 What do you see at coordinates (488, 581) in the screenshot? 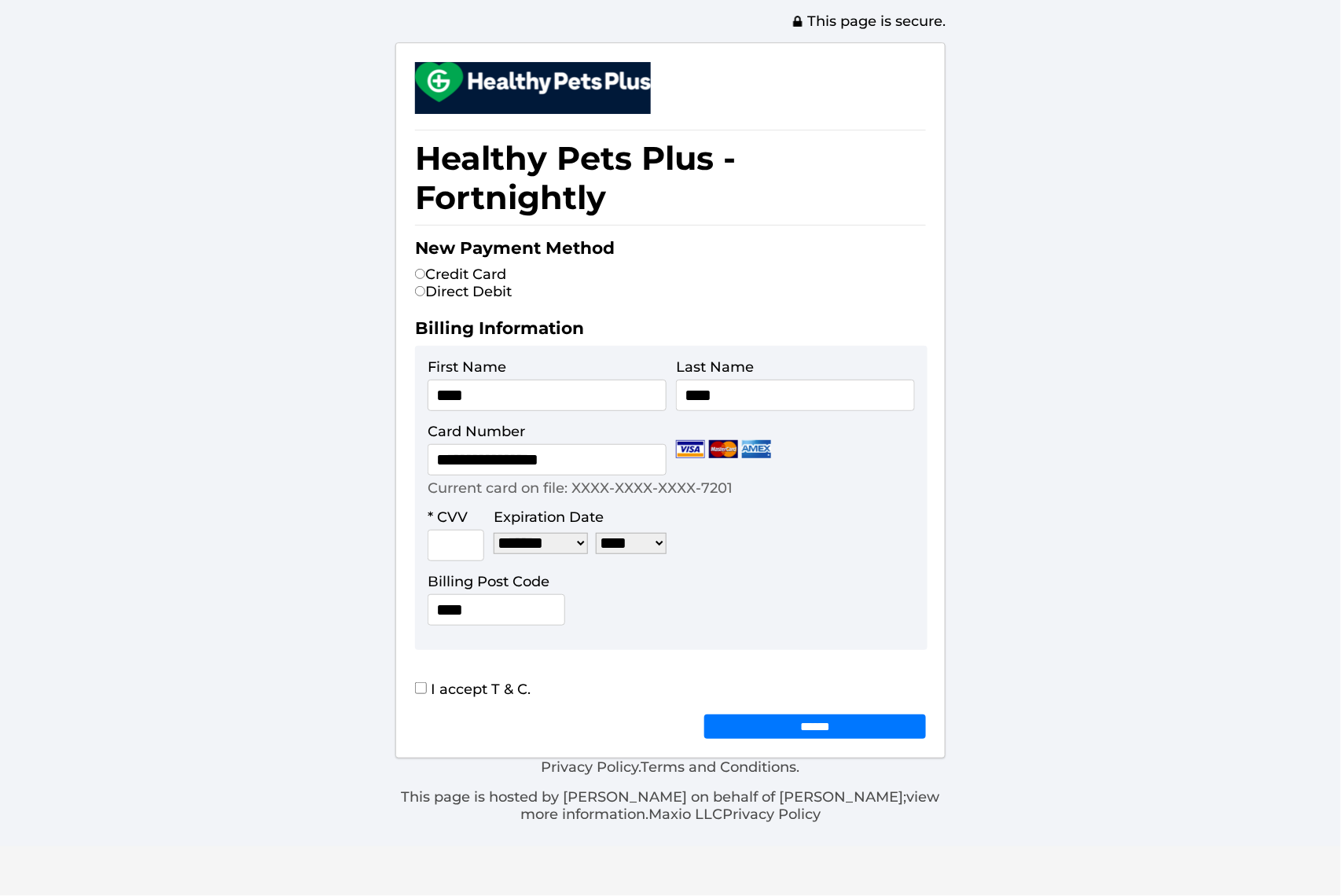
I see `label: Billing Post Code` at bounding box center [488, 581].